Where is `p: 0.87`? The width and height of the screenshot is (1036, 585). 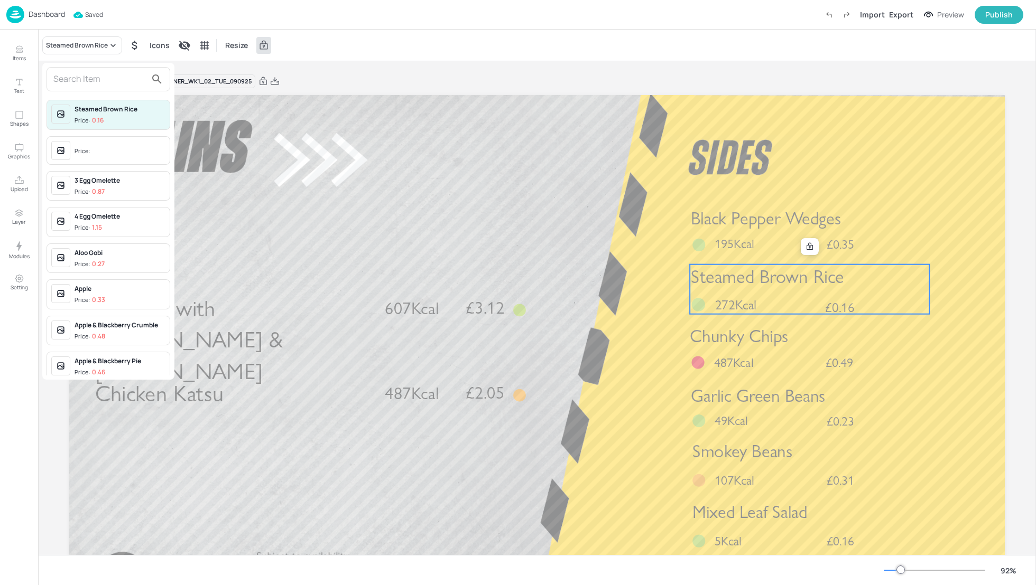 p: 0.87 is located at coordinates (98, 192).